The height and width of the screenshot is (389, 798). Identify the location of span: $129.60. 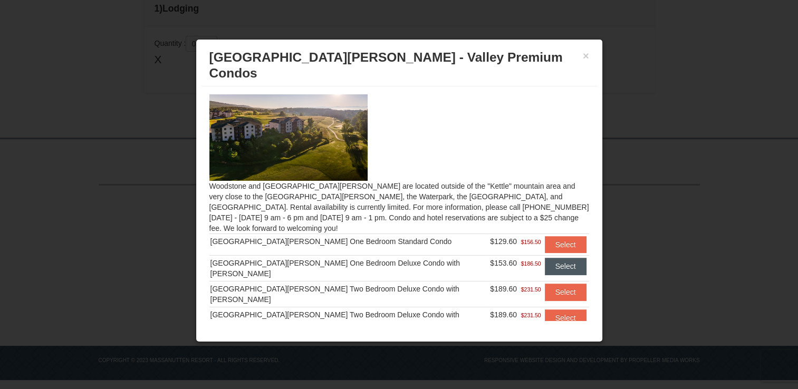
(503, 242).